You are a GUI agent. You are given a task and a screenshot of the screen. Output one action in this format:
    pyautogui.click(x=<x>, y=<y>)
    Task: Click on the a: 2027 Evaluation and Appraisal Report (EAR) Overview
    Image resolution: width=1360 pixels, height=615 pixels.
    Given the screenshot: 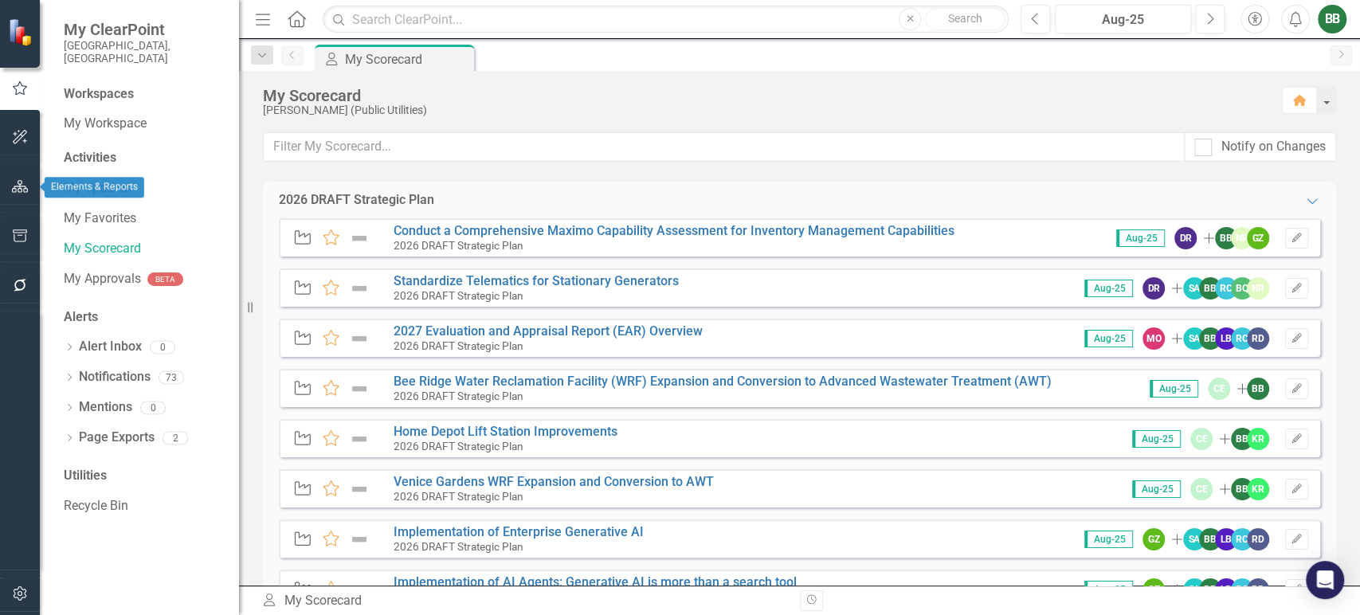 What is the action you would take?
    pyautogui.click(x=548, y=331)
    